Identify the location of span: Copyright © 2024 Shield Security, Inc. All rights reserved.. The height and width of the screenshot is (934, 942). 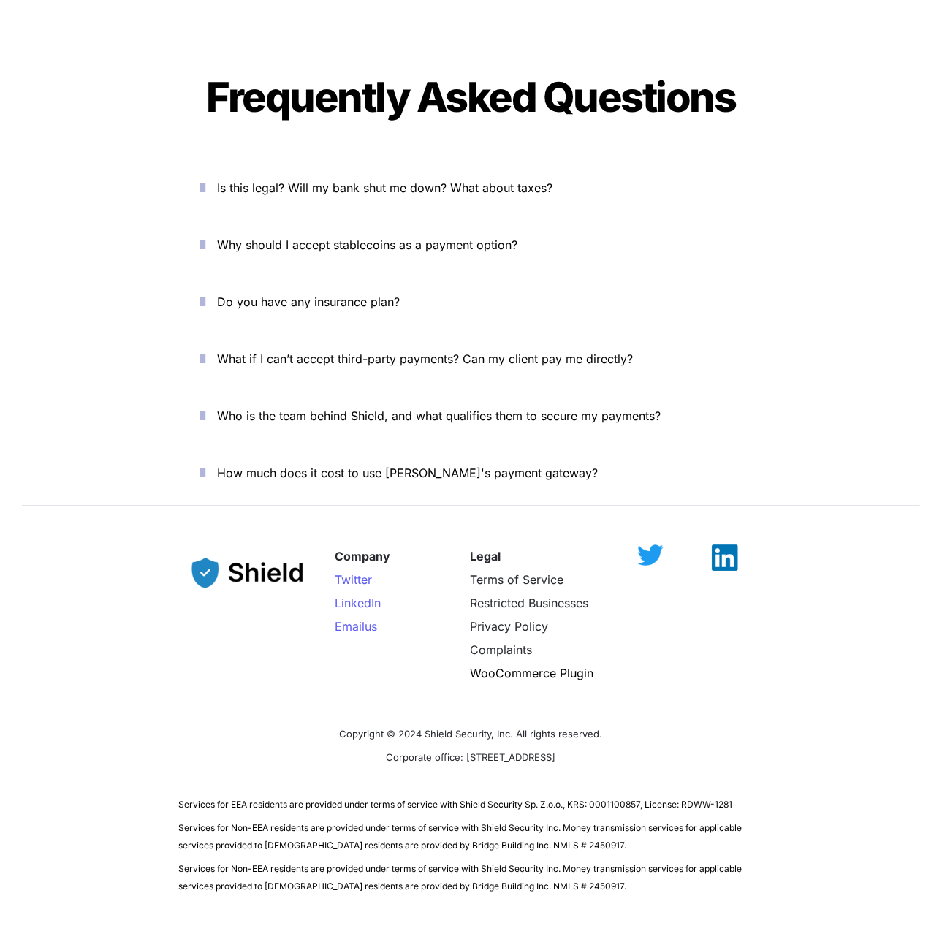
(471, 734).